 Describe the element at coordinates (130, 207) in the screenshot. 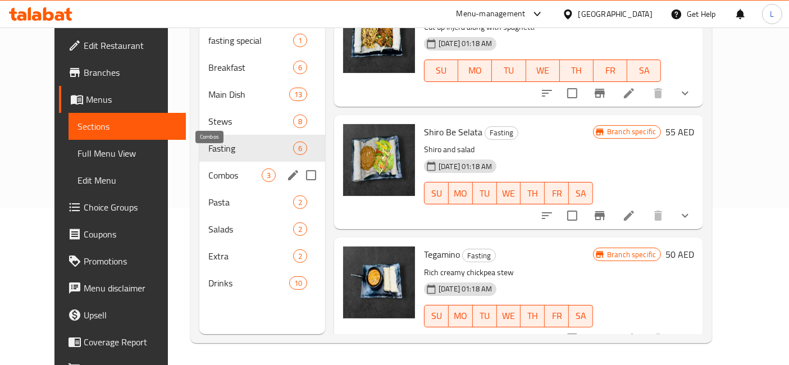

I see `span: Choice Groups` at that location.